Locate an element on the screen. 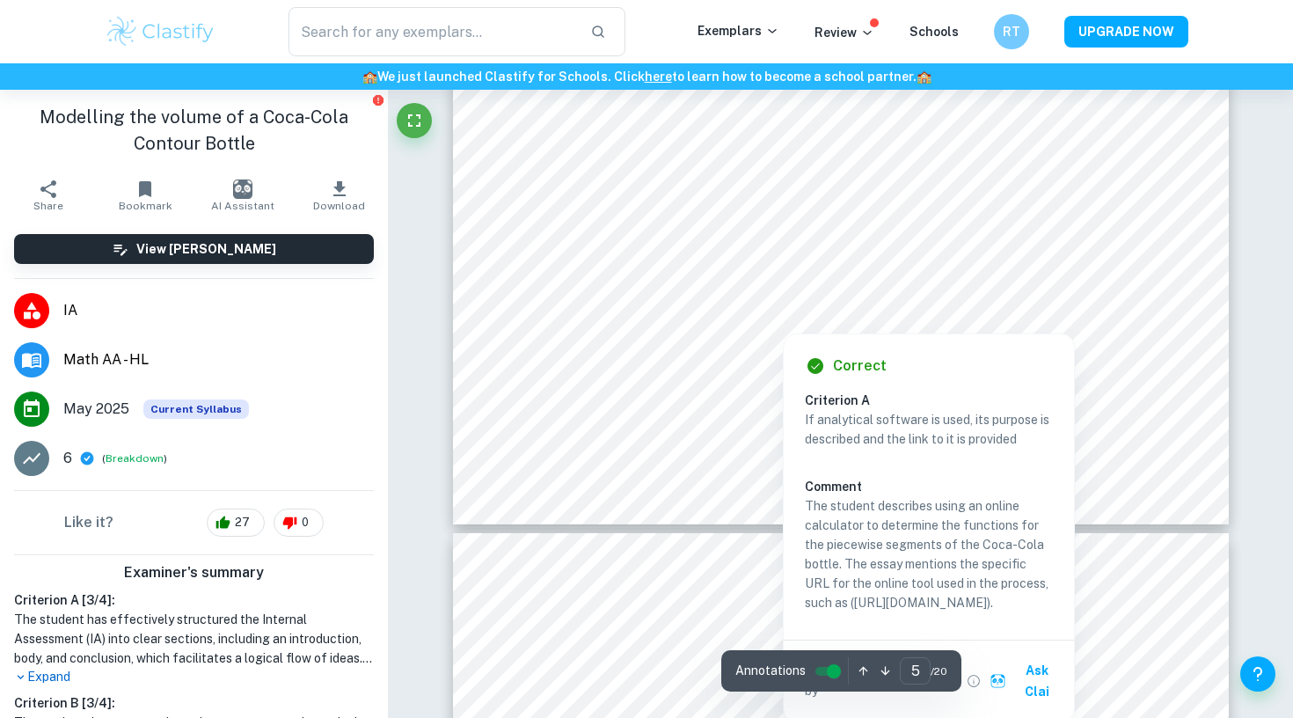  span: Math AA - HL is located at coordinates (218, 360).